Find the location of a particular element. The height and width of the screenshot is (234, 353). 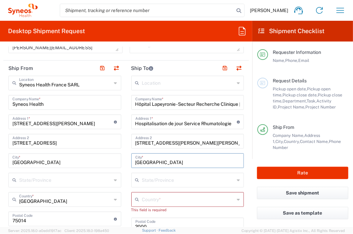

span: Client: 2025.18.0-198a450 is located at coordinates (87, 231).